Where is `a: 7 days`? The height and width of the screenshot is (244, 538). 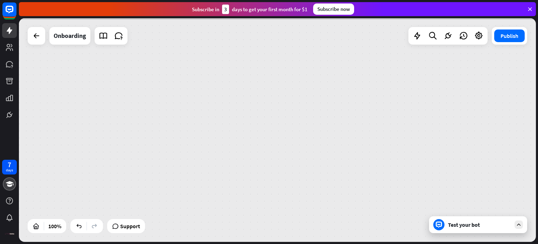 a: 7 days is located at coordinates (9, 167).